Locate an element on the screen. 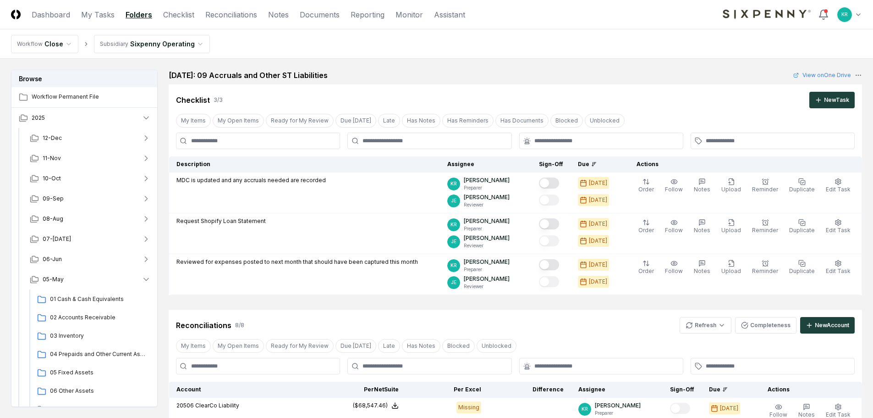 The width and height of the screenshot is (873, 418). span: 06 Other Assets is located at coordinates (99, 391).